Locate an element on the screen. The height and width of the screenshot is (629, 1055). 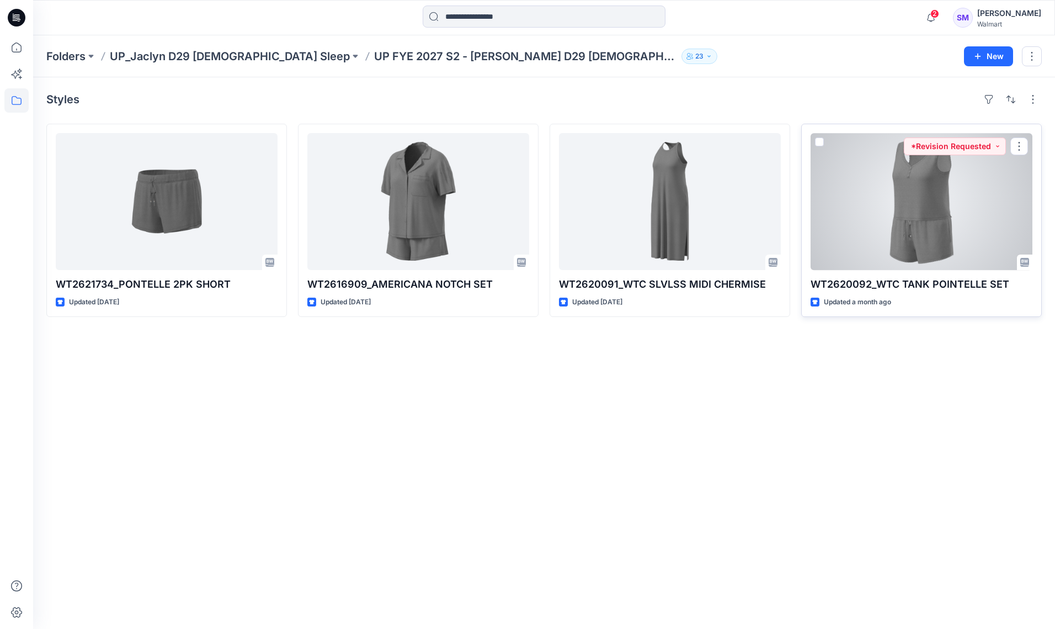
p: Folders is located at coordinates (66, 56).